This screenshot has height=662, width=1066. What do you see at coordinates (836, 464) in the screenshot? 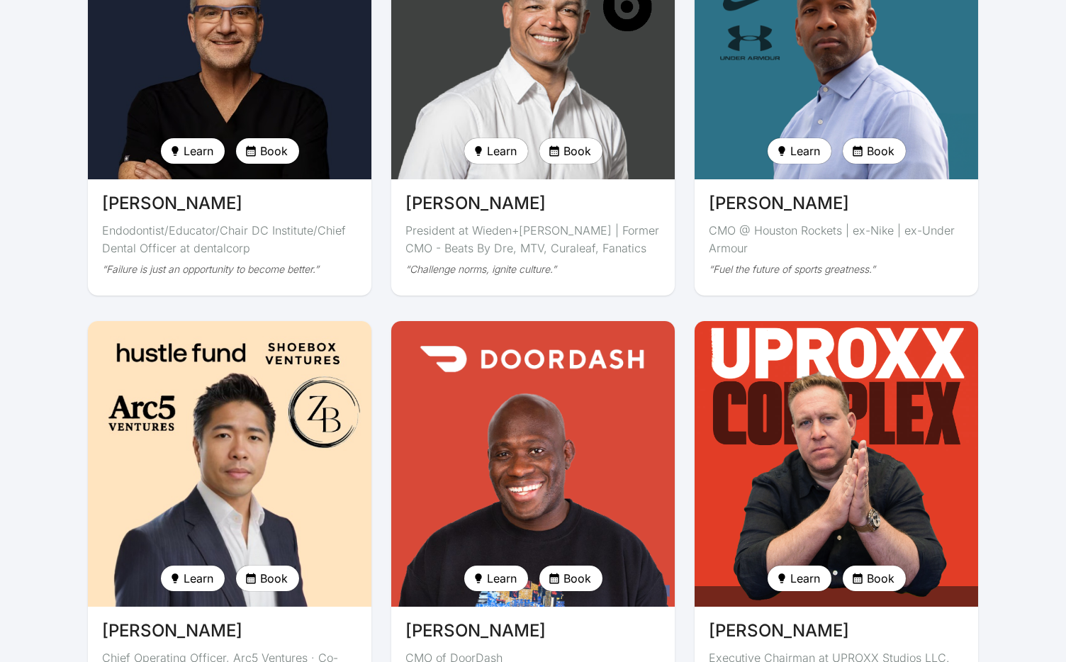
I see `img: avatar of Rich Antoniello` at bounding box center [836, 464].